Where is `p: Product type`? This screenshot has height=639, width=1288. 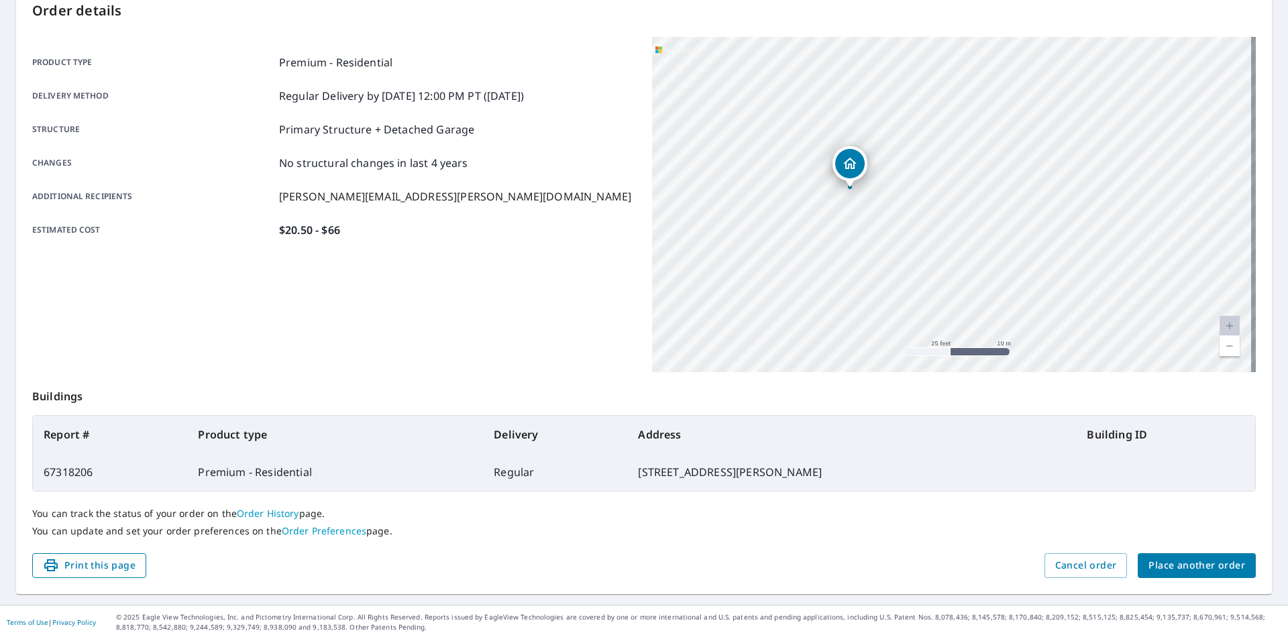
p: Product type is located at coordinates (153, 62).